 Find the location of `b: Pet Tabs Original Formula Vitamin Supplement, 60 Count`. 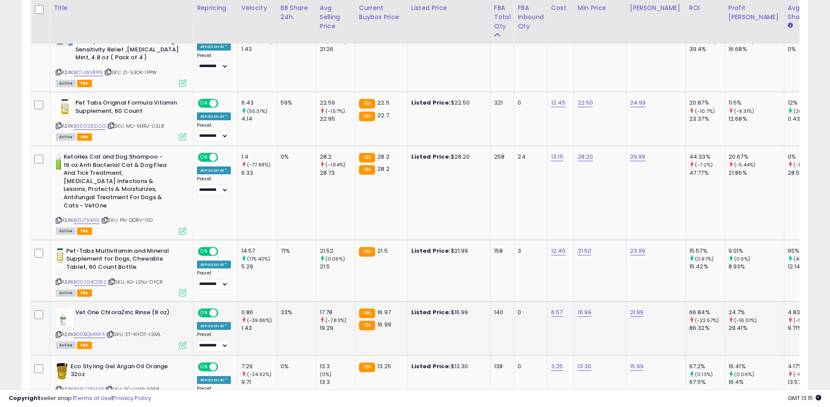

b: Pet Tabs Original Formula Vitamin Supplement, 60 Count is located at coordinates (128, 108).